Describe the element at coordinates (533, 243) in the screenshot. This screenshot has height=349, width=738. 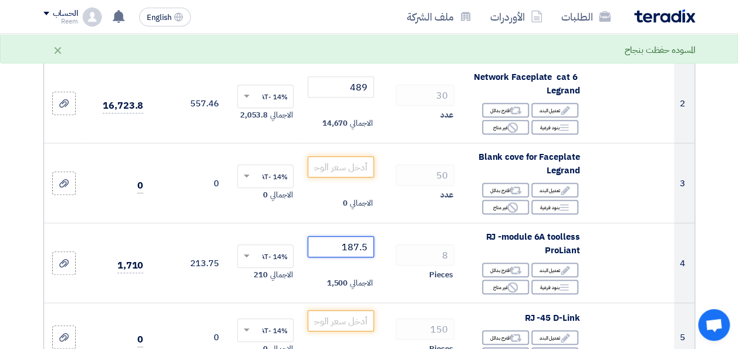
I see `span: RJ -module 6A toolless ProLiant` at that location.